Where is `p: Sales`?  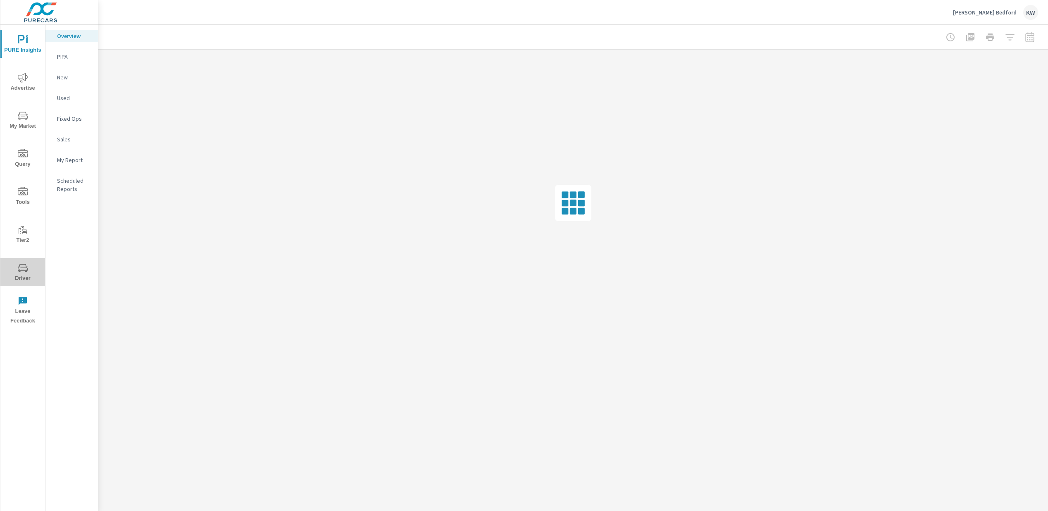 p: Sales is located at coordinates (74, 139).